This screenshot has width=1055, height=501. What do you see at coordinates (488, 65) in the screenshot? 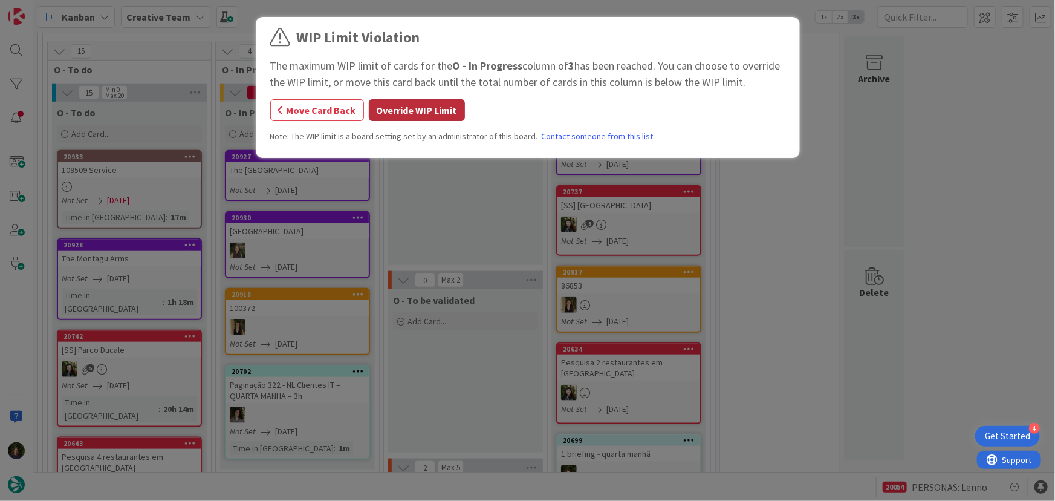
I see `b: O - In Progress` at bounding box center [488, 65].